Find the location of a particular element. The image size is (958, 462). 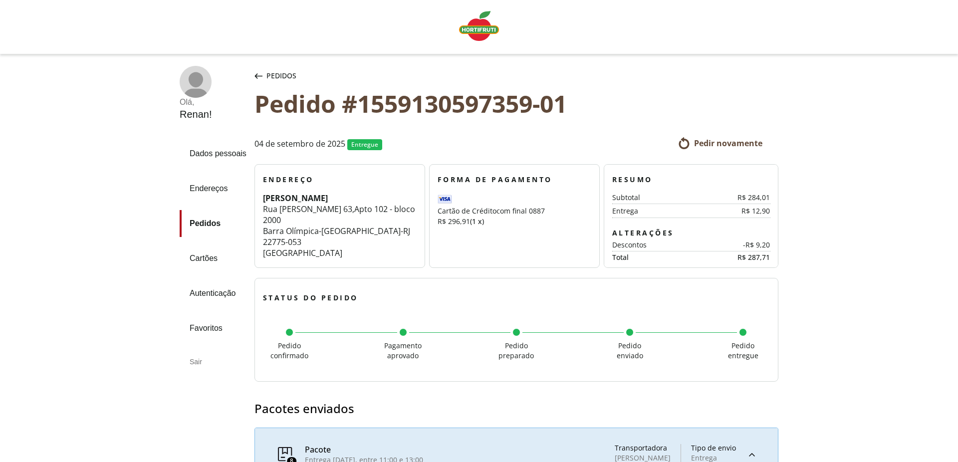

div: Cartão de Crédito is located at coordinates (515, 216).